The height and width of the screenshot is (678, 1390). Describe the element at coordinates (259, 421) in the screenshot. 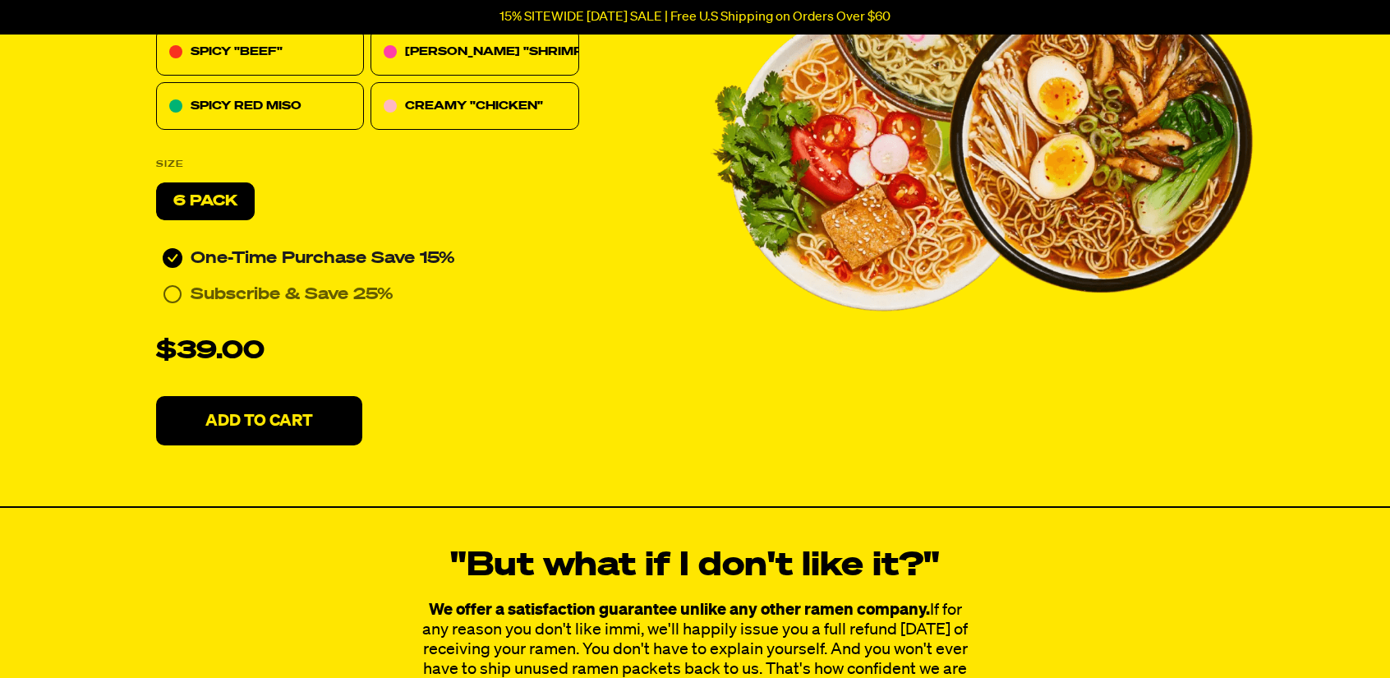

I see `p: Add To Cart` at that location.